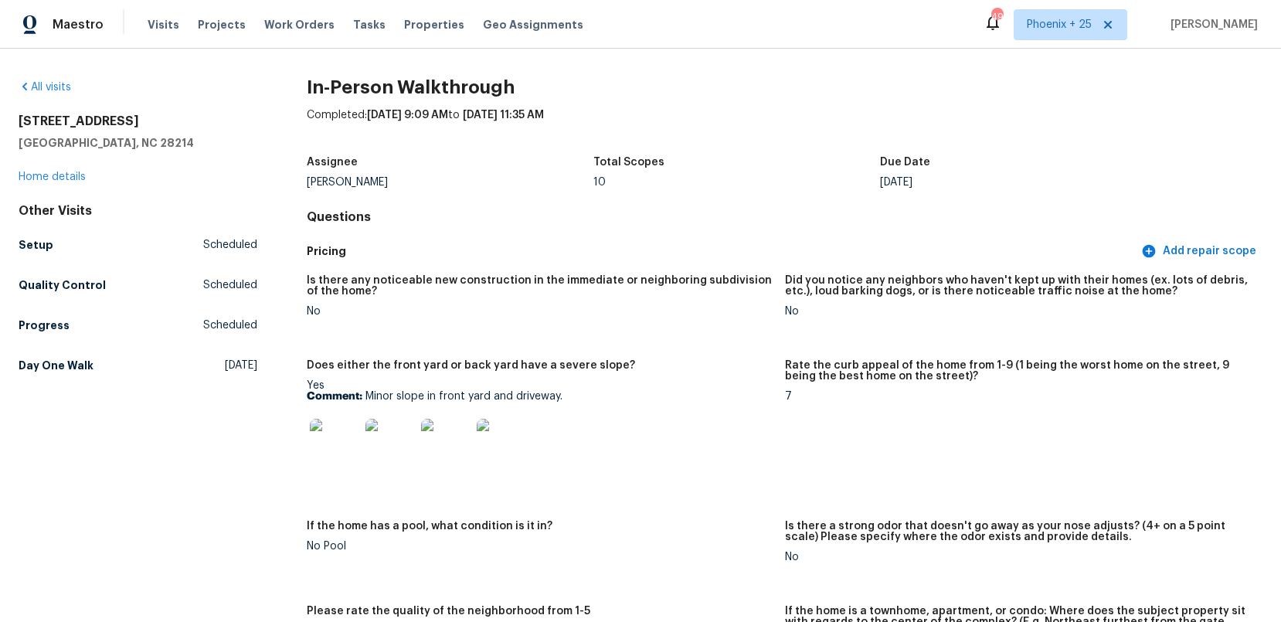 This screenshot has height=622, width=1281. Describe the element at coordinates (138, 245) in the screenshot. I see `a: SetupScheduled` at that location.